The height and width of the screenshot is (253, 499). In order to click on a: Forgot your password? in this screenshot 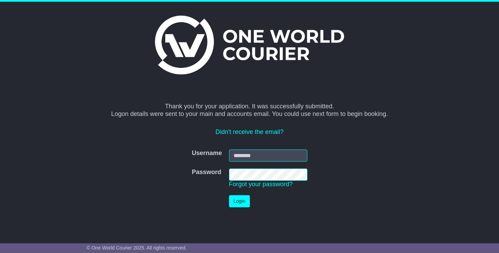, I will do `click(261, 184)`.